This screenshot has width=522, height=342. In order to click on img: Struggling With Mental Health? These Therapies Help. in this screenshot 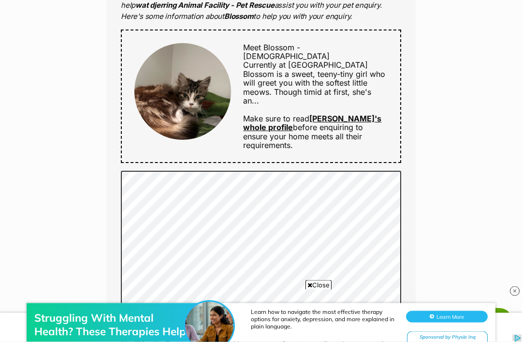, I will do `click(209, 42)`.